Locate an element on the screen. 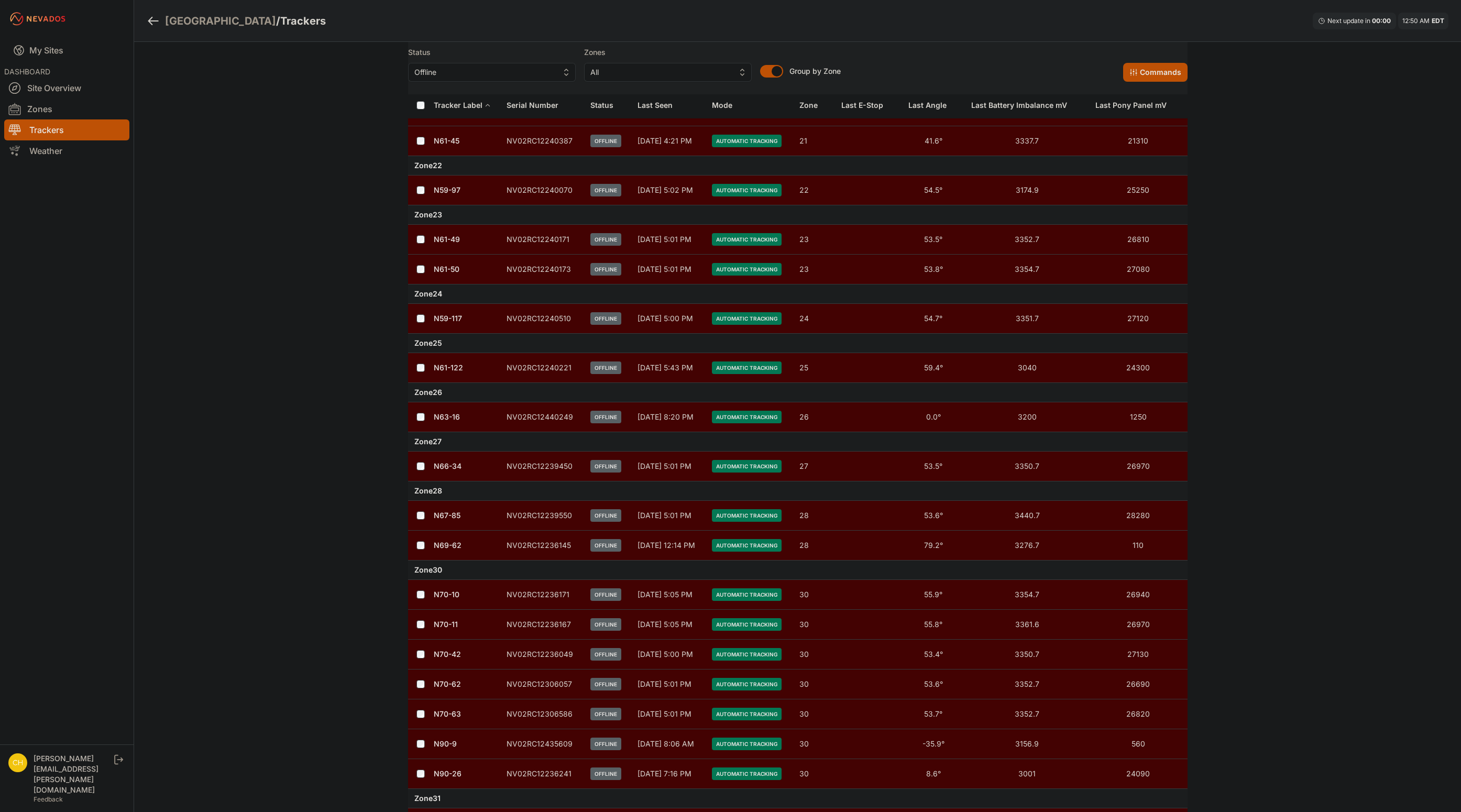  div: Status is located at coordinates (602, 105).